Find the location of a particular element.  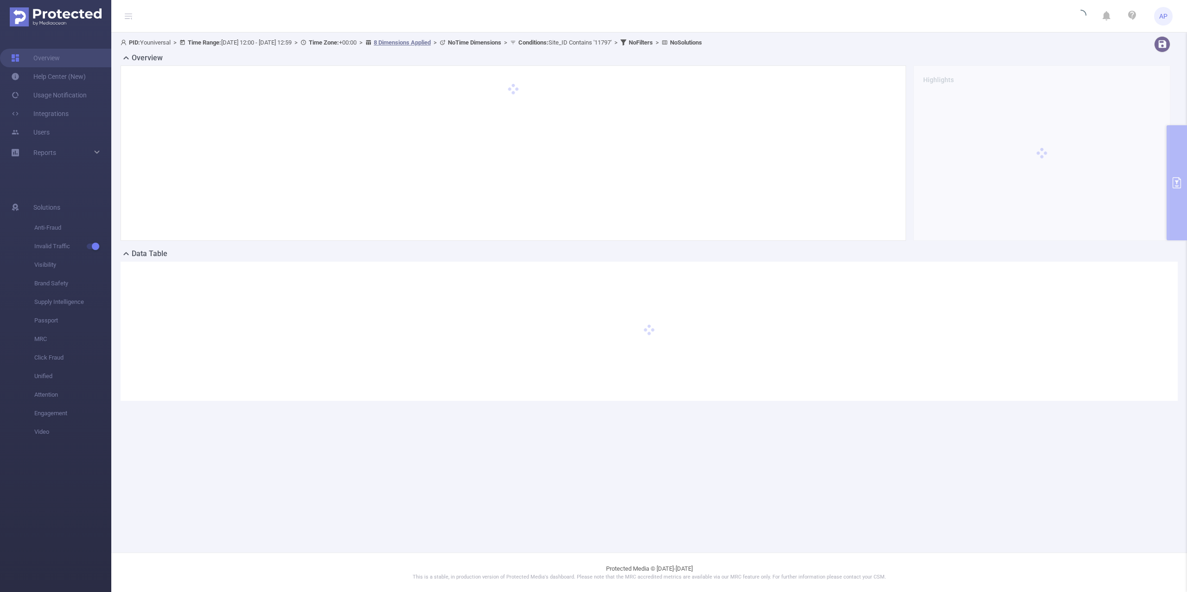

a: Overview is located at coordinates (35, 58).